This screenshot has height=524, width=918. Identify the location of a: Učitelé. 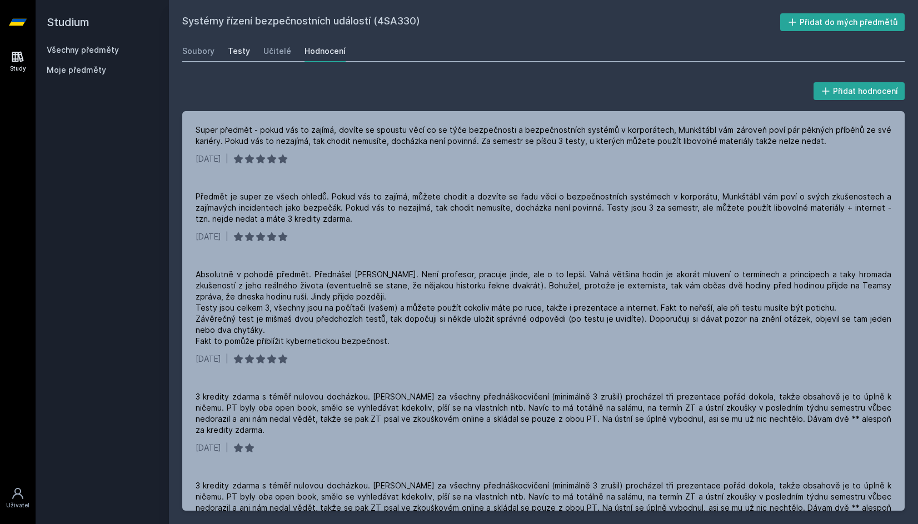
(277, 51).